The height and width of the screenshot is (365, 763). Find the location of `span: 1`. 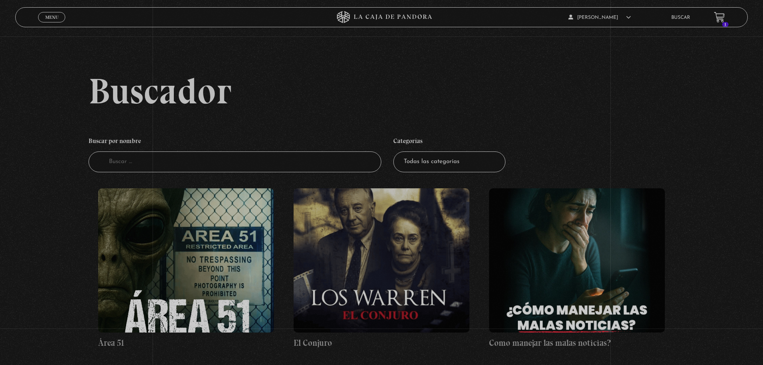

span: 1 is located at coordinates (726, 24).